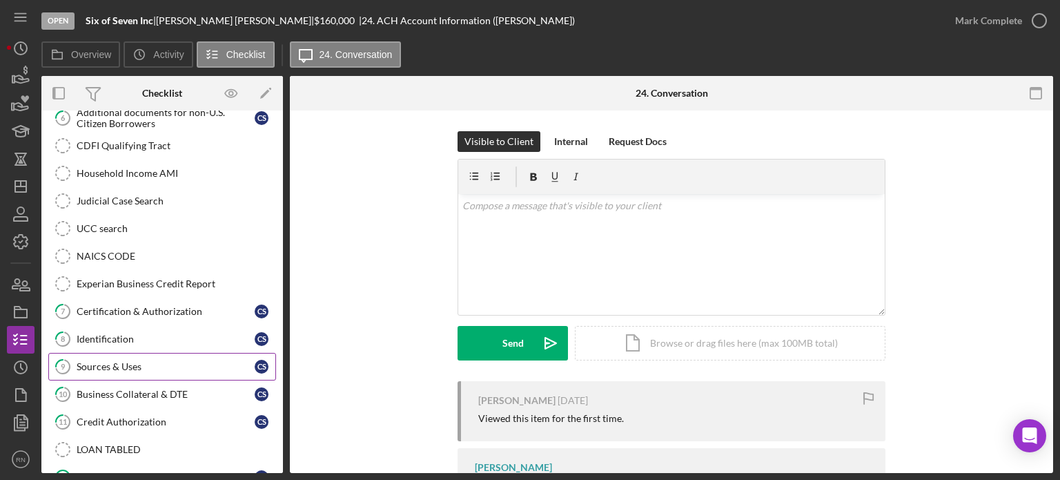  What do you see at coordinates (63, 117) in the screenshot?
I see `tspan: 6` at bounding box center [63, 117].